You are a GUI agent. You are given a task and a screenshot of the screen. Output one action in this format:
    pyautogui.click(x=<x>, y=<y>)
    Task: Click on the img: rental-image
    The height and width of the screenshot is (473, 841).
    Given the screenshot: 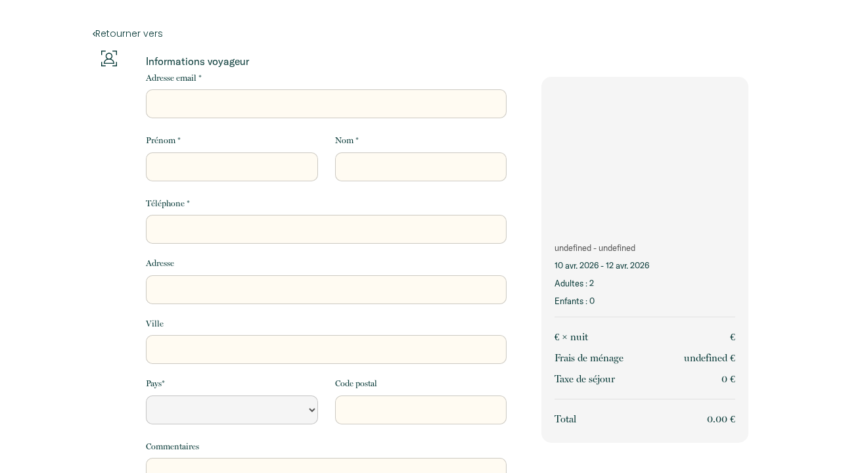 What is the action you would take?
    pyautogui.click(x=645, y=154)
    